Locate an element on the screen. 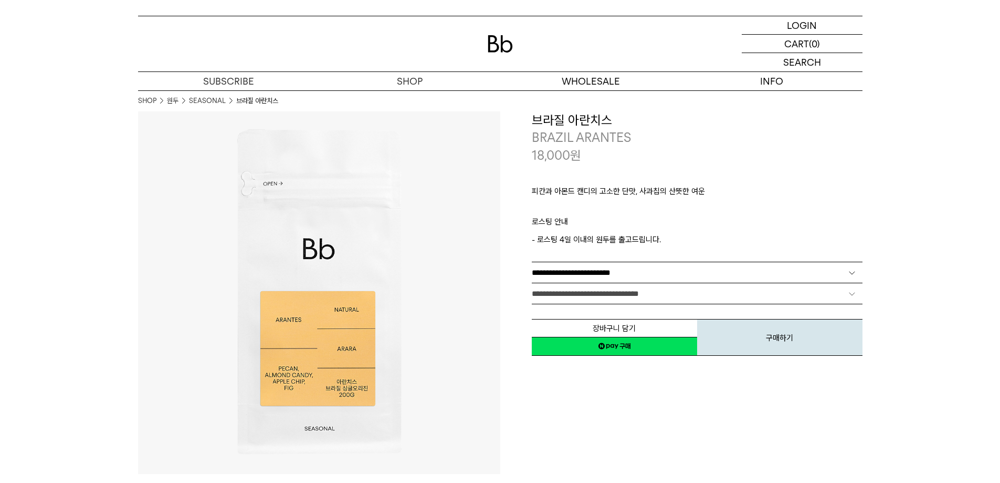 The height and width of the screenshot is (483, 1000). a: 새창 is located at coordinates (614, 346).